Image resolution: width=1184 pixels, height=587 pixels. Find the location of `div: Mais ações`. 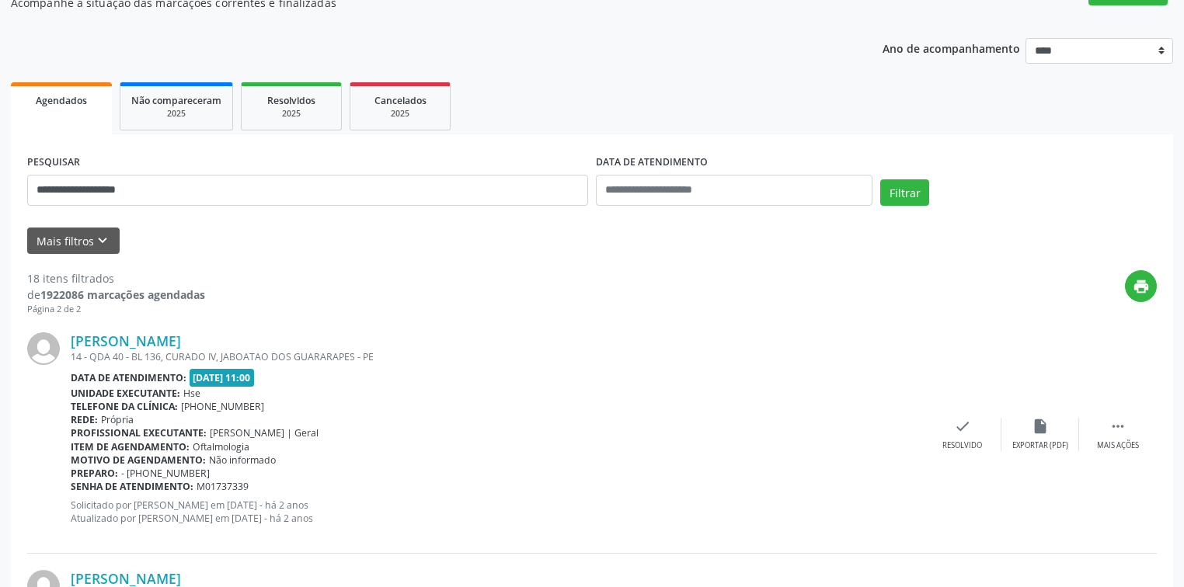

div: Mais ações is located at coordinates (1118, 446).